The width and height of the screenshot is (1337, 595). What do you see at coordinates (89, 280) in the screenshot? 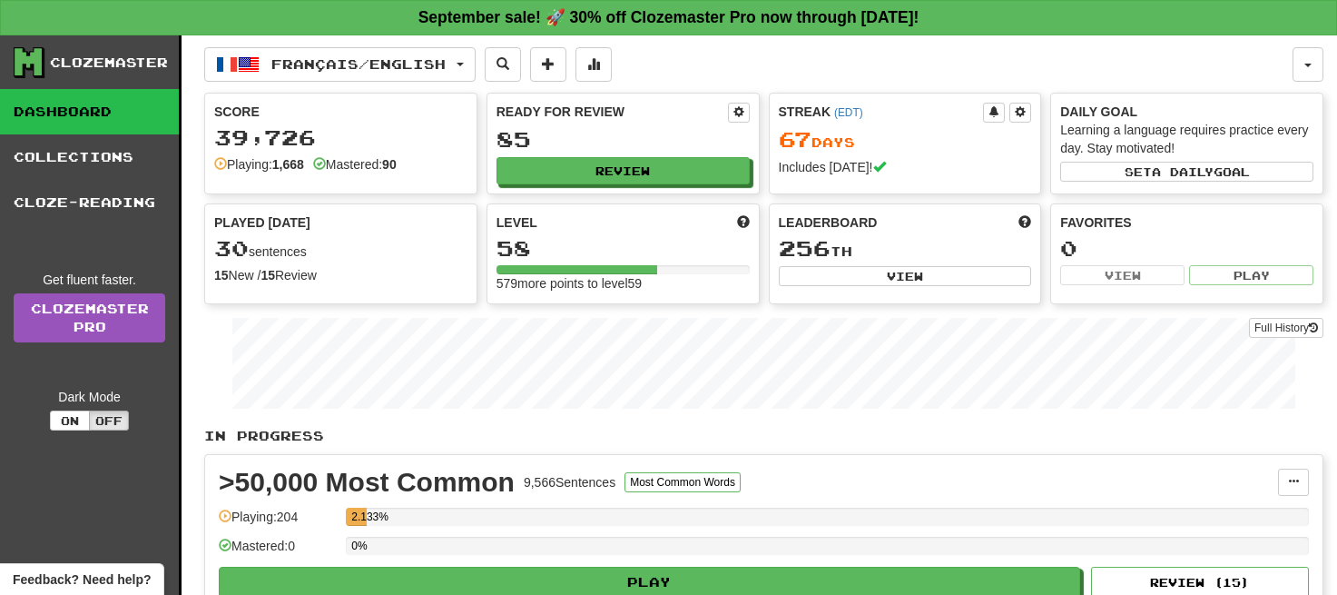
I see `div: Get fluent faster.` at bounding box center [89, 280].